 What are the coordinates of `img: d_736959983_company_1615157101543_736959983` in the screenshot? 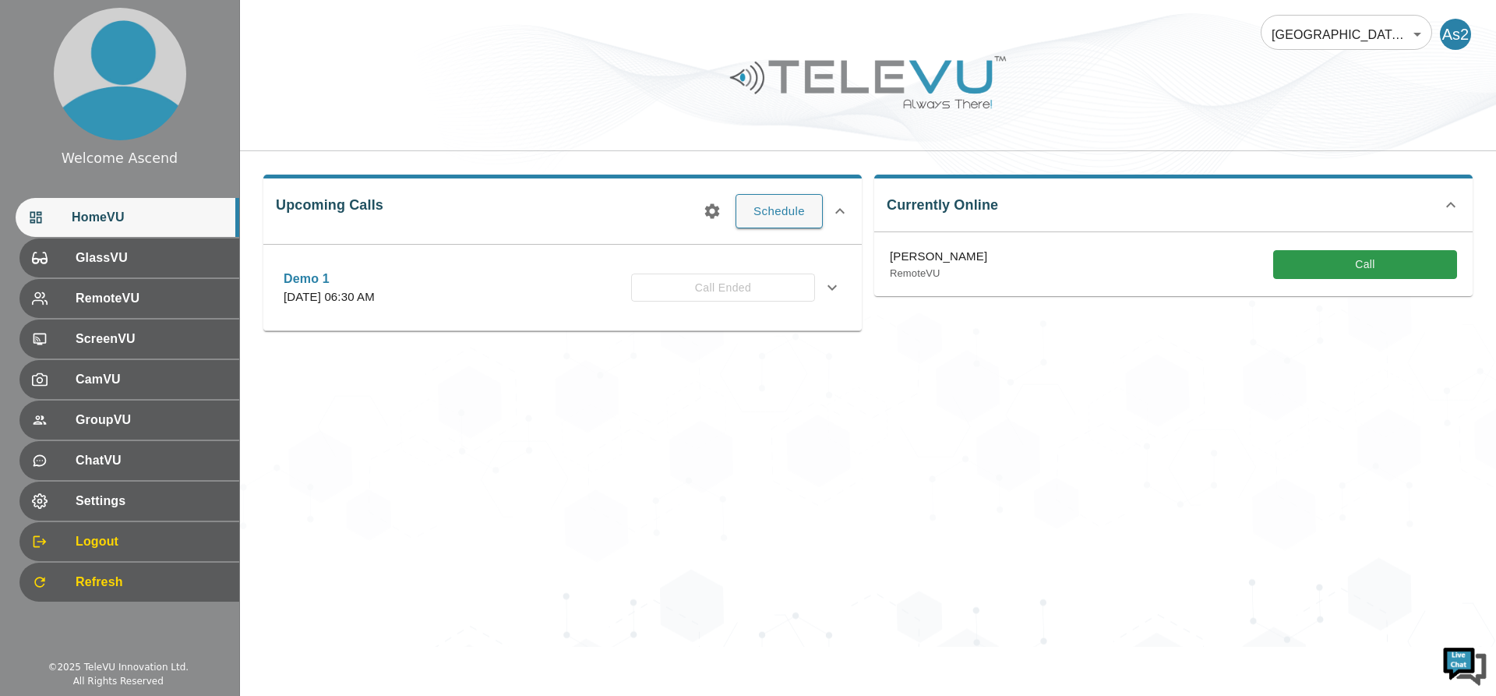 It's located at (46, 92).